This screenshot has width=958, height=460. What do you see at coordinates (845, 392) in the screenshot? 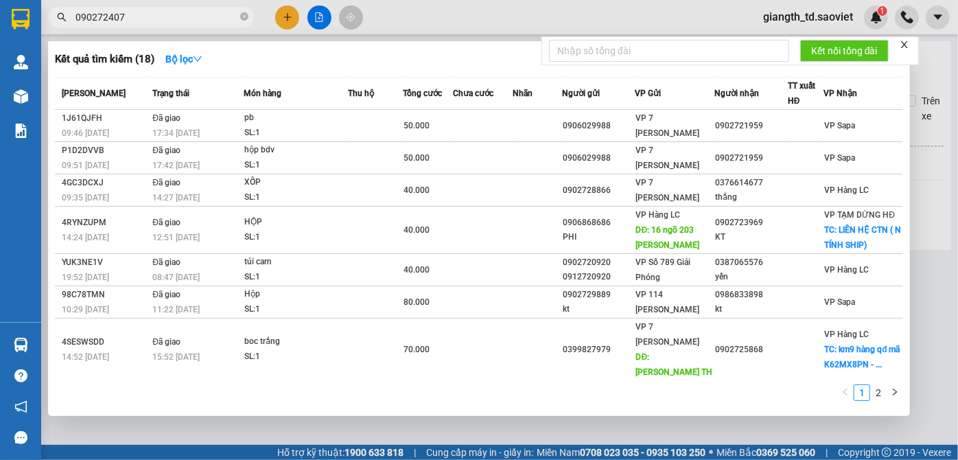
I see `button: left` at bounding box center [845, 392].